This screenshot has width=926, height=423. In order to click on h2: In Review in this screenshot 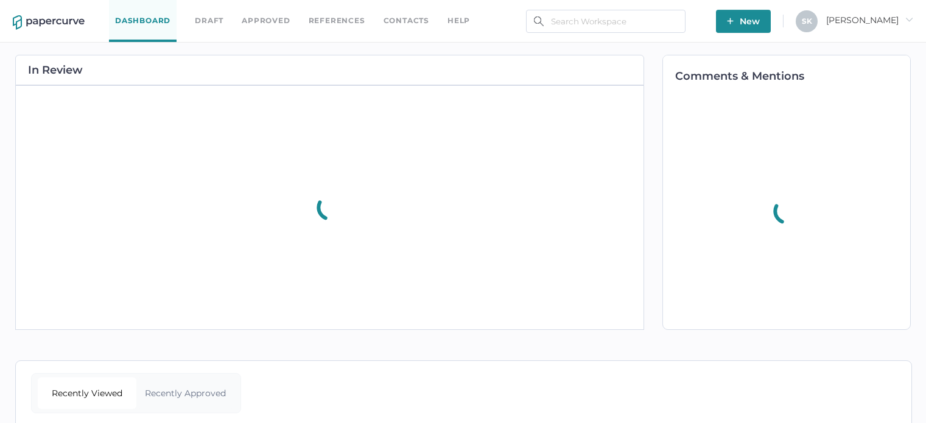, I will do `click(55, 70)`.